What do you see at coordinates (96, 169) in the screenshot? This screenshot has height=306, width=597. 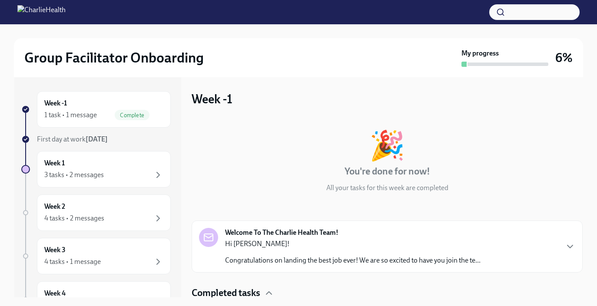 I see `a: Week 13 tasks • 2 messages` at bounding box center [96, 169].